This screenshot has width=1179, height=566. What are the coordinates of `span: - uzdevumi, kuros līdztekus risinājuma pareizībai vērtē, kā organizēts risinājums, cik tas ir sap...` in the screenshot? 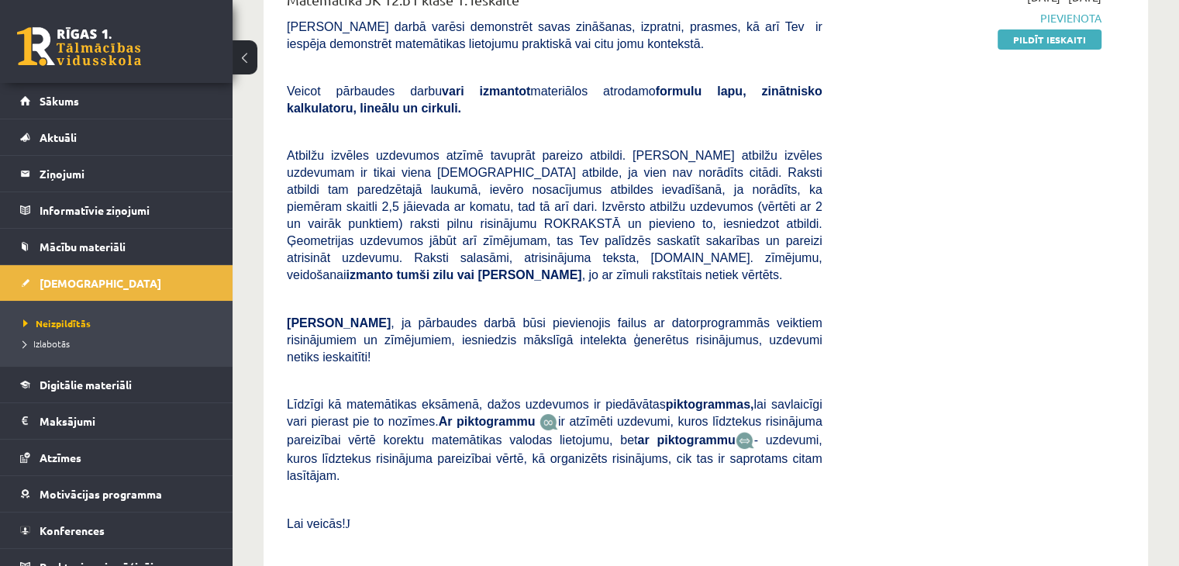 It's located at (554, 457).